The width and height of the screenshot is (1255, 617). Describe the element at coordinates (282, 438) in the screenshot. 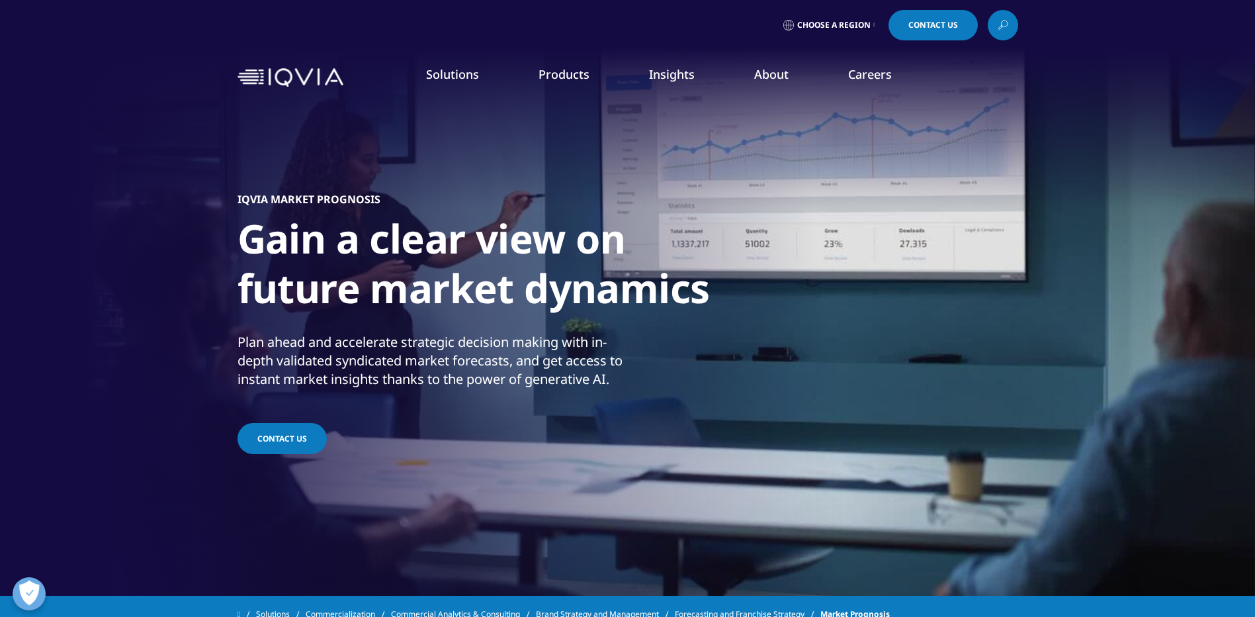

I see `a: CONTACT US` at that location.